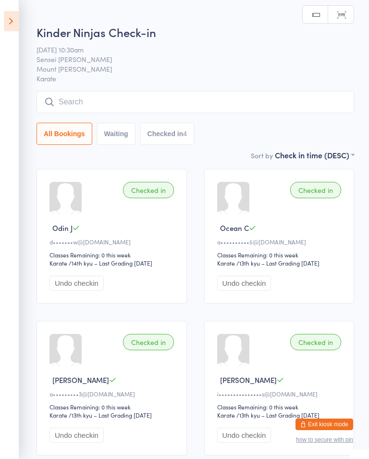 The height and width of the screenshot is (459, 369). What do you see at coordinates (185, 134) in the screenshot?
I see `div: 4` at bounding box center [185, 134].